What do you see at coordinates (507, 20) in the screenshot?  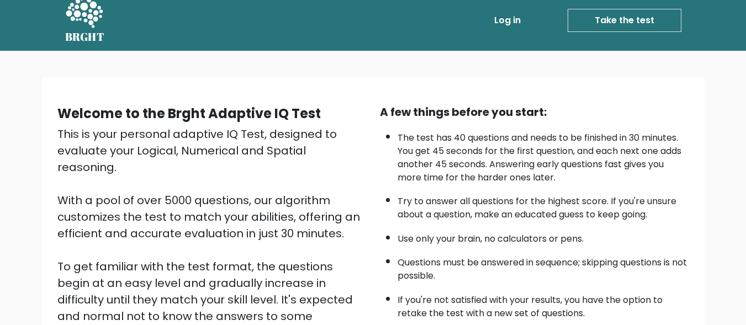 I see `a: Log in` at bounding box center [507, 20].